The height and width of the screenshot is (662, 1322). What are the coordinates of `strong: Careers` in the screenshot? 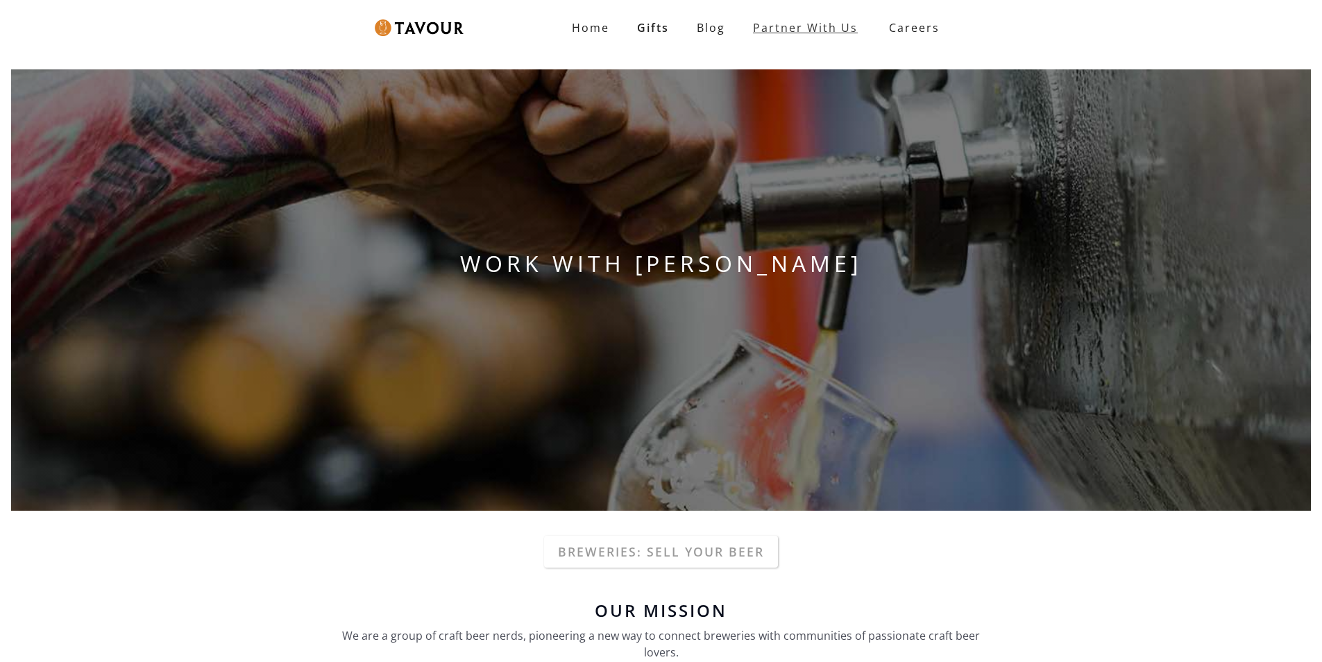 It's located at (914, 28).